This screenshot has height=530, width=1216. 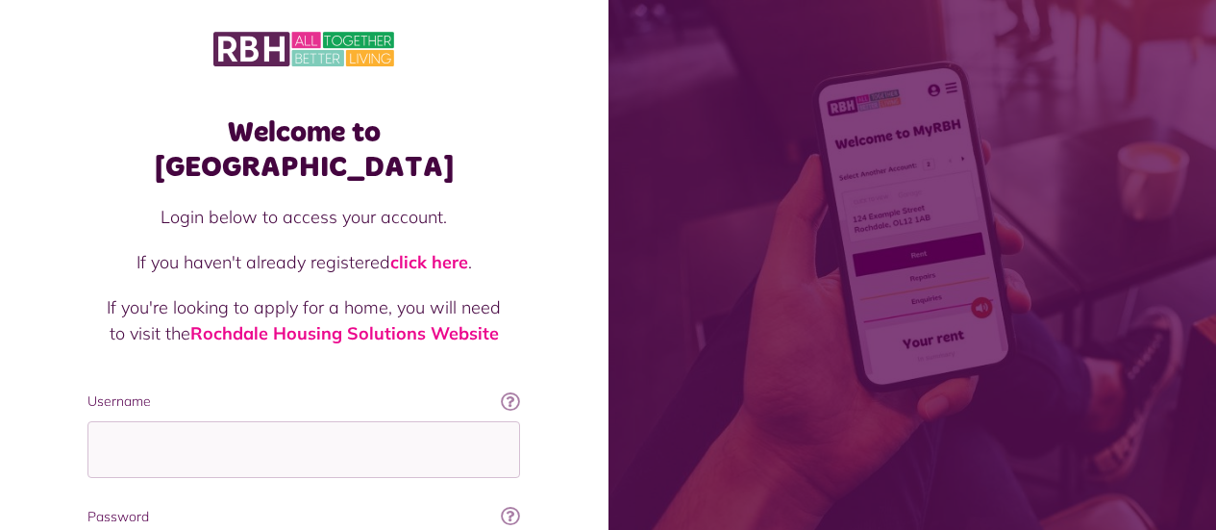 I want to click on p: Login below to access your account., so click(x=304, y=216).